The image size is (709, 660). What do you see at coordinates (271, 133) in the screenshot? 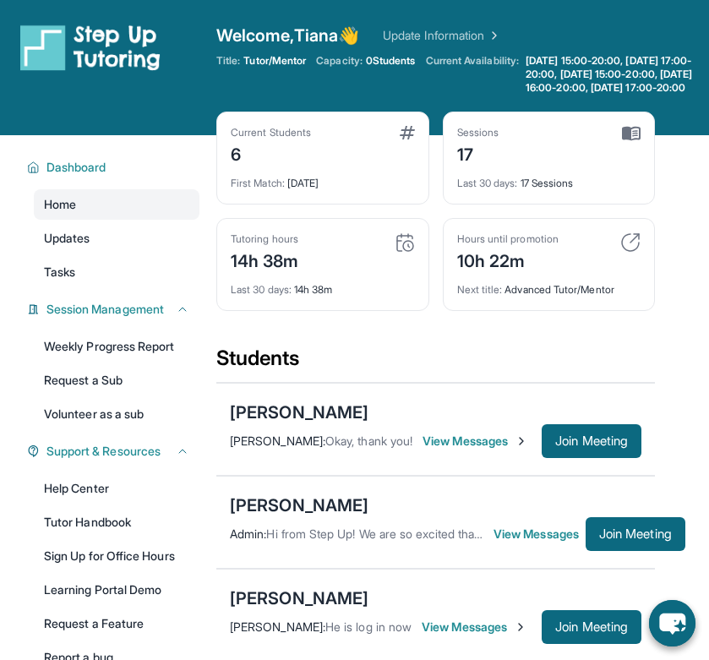
I see `div: Current Students` at bounding box center [271, 133].